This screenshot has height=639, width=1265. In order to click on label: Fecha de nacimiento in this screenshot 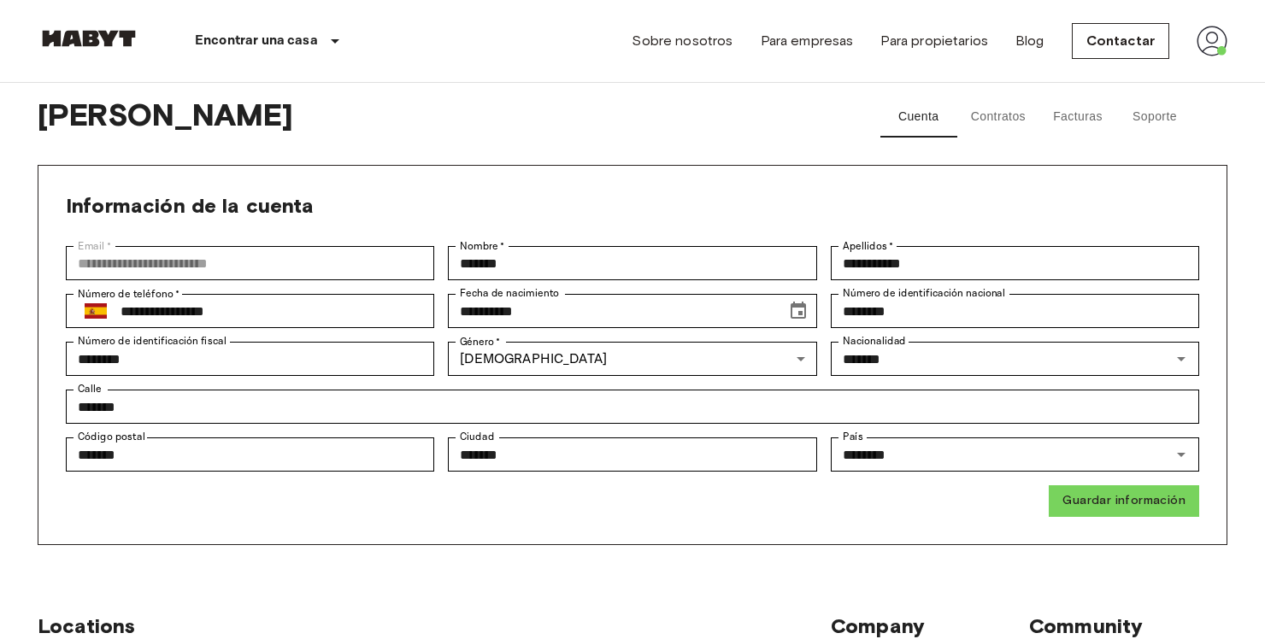, I will do `click(509, 293)`.